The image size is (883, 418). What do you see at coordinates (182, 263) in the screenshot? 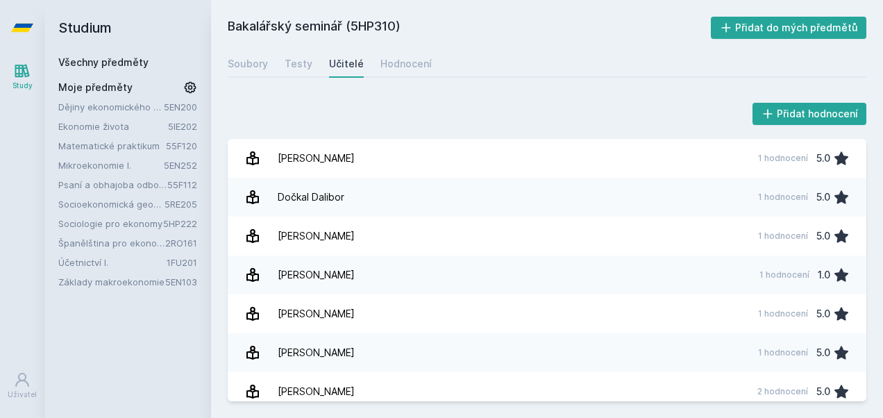
I see `a: 1FU201` at bounding box center [182, 263].